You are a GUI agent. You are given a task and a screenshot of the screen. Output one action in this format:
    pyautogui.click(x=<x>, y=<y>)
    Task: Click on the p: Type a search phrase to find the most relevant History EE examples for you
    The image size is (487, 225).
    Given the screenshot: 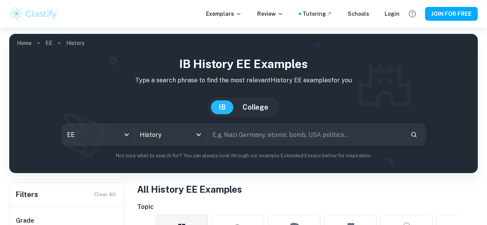 What is the action you would take?
    pyautogui.click(x=243, y=80)
    